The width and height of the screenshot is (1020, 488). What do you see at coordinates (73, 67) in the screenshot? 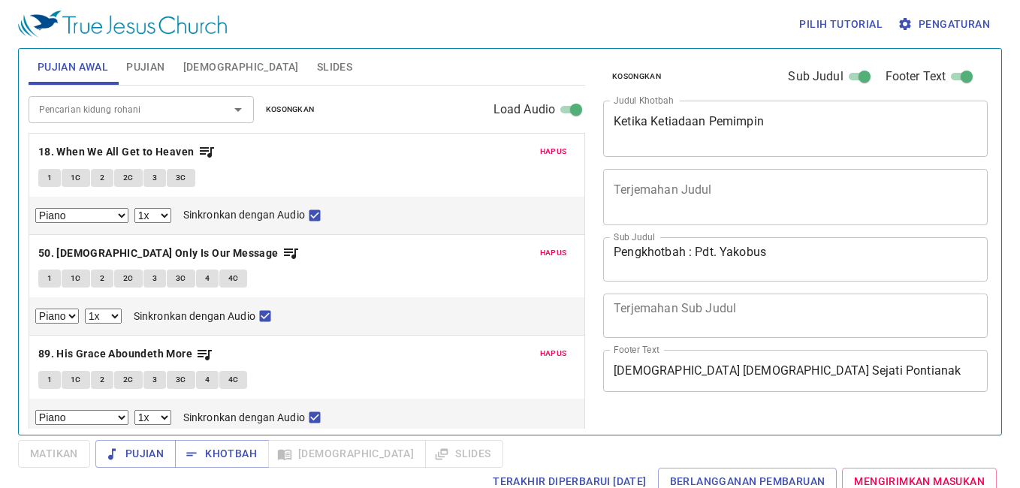
I see `span: Pujian Awal` at bounding box center [73, 67].